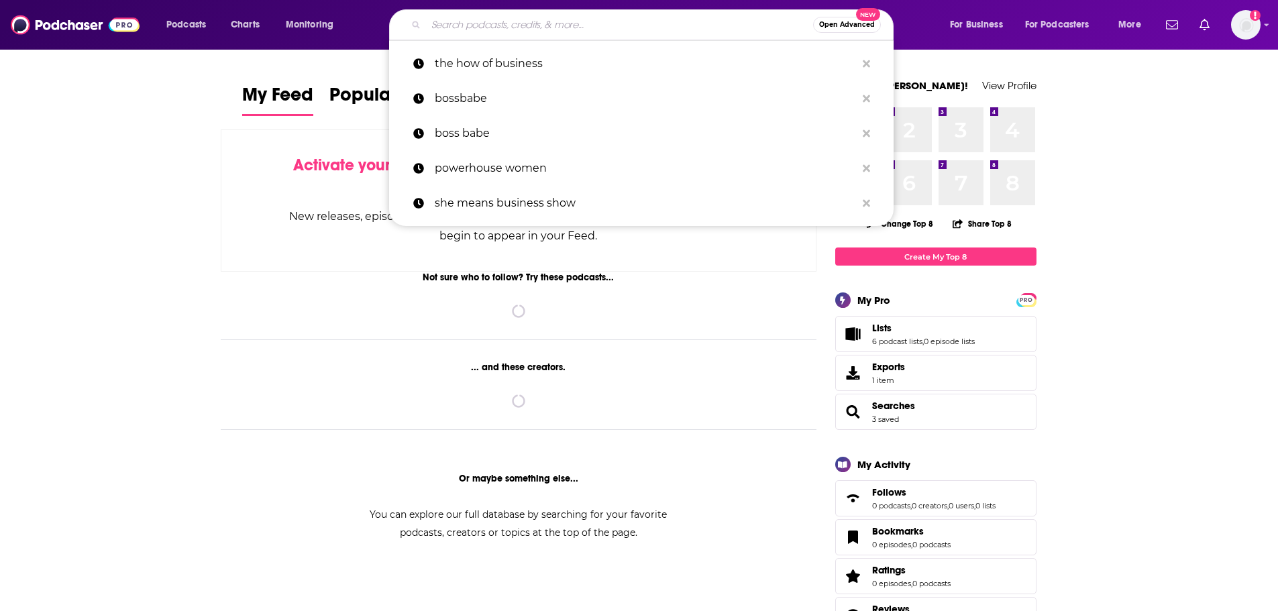 Image resolution: width=1278 pixels, height=611 pixels. Describe the element at coordinates (519, 277) in the screenshot. I see `div: Not sure who to follow? Try these podcasts...` at that location.